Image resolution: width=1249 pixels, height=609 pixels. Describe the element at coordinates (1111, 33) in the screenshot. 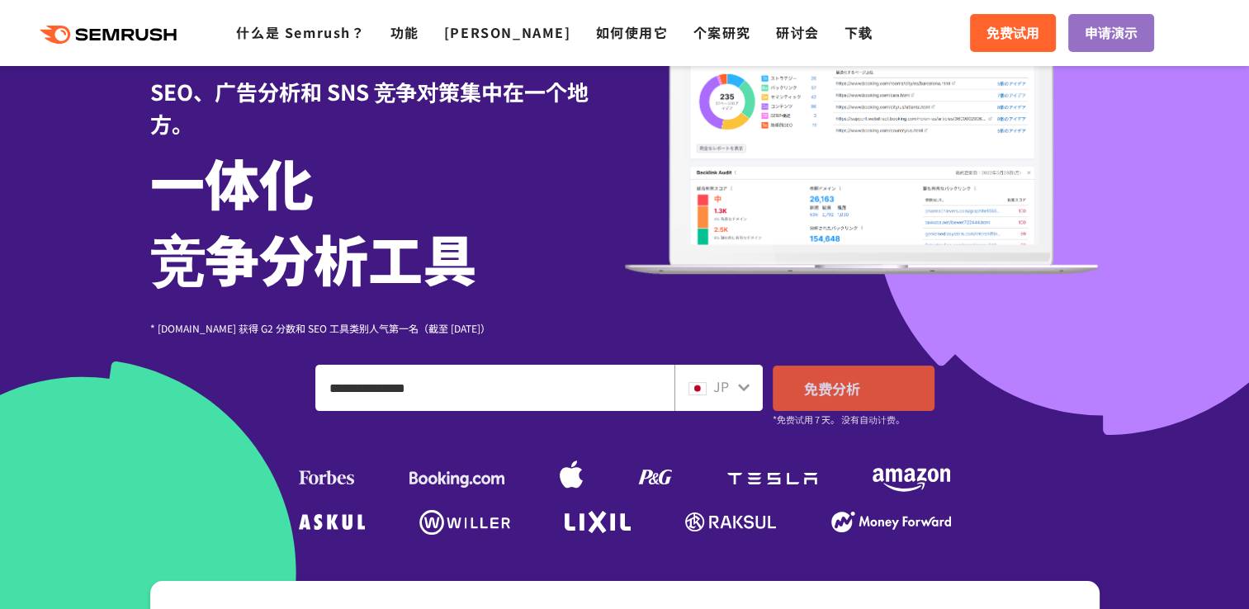

I see `a: 申请演示` at that location.